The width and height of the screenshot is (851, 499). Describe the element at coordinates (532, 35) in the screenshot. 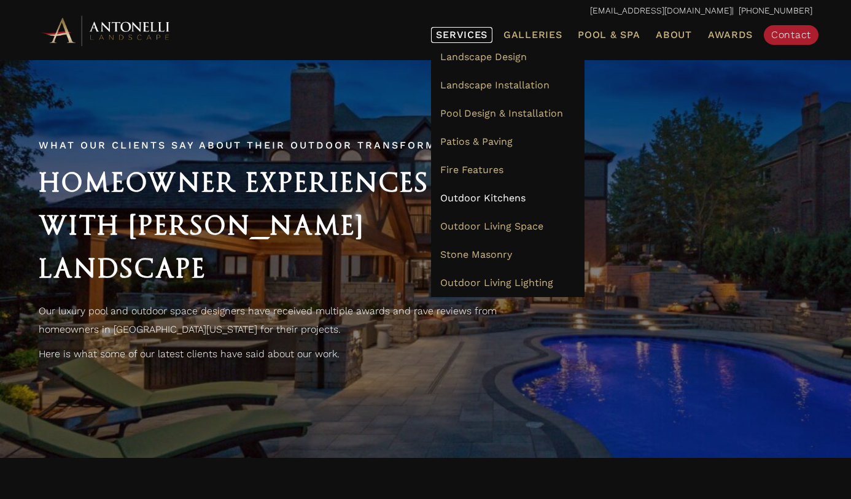

I see `a: Galleries` at that location.